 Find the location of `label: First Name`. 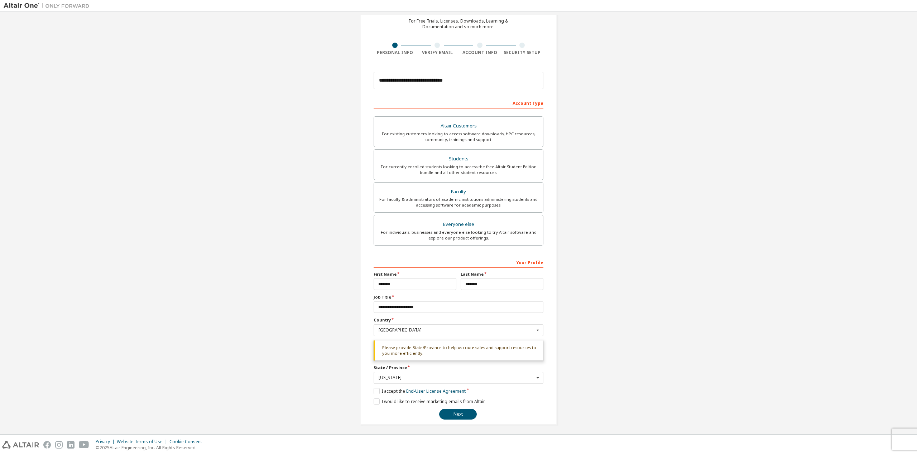

label: First Name is located at coordinates (415, 274).